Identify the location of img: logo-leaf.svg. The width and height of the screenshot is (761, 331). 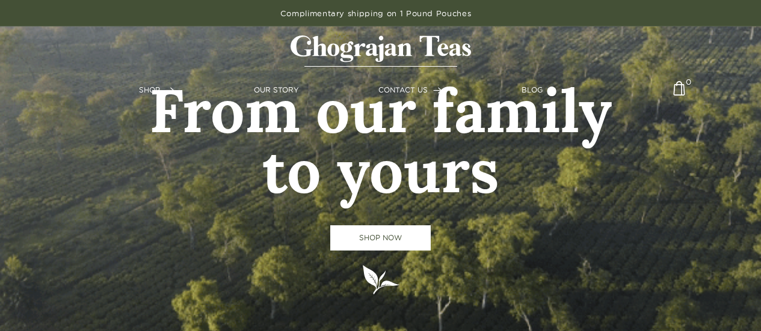
(381, 280).